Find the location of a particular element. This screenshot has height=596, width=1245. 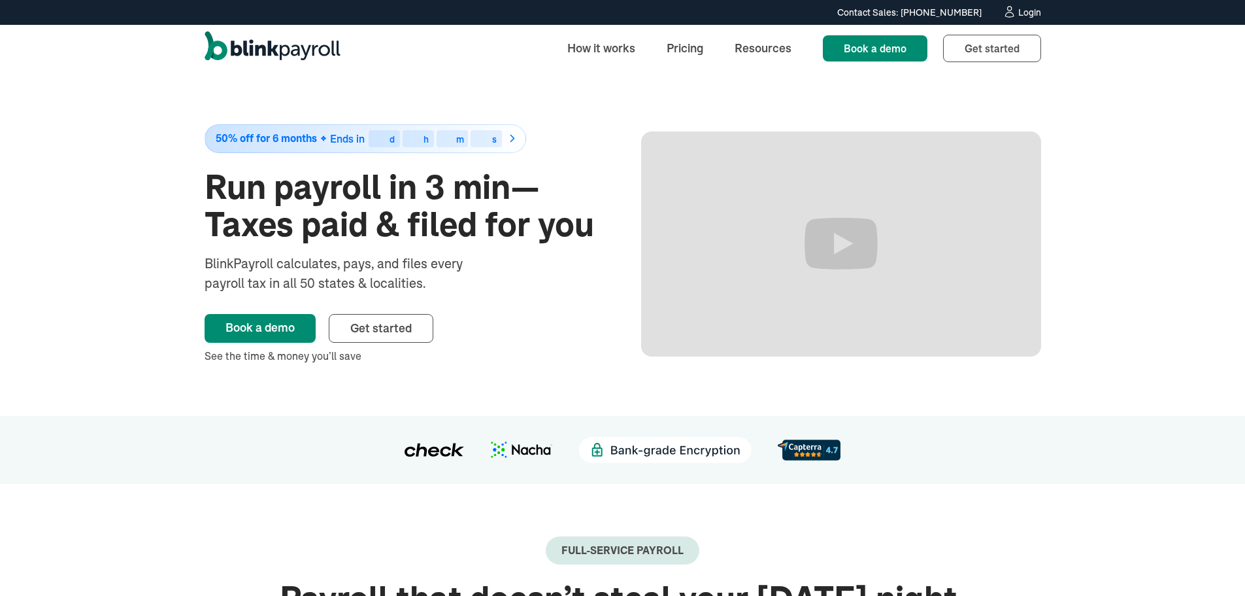

h1: Run payroll in 3 min—Taxes paid & filed for you is located at coordinates (405, 206).